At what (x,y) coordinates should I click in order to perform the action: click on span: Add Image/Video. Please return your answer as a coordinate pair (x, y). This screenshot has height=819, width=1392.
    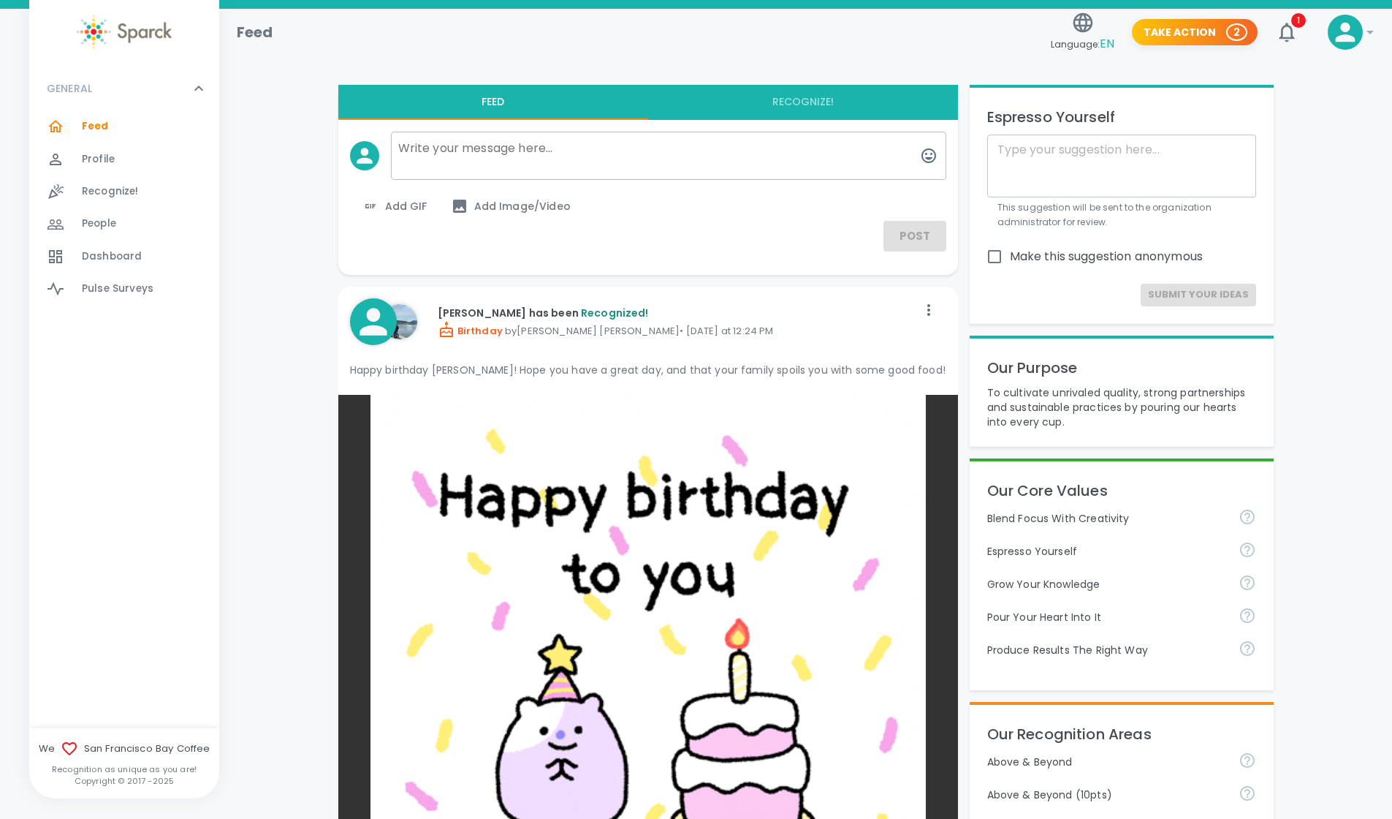
    Looking at the image, I should click on (511, 206).